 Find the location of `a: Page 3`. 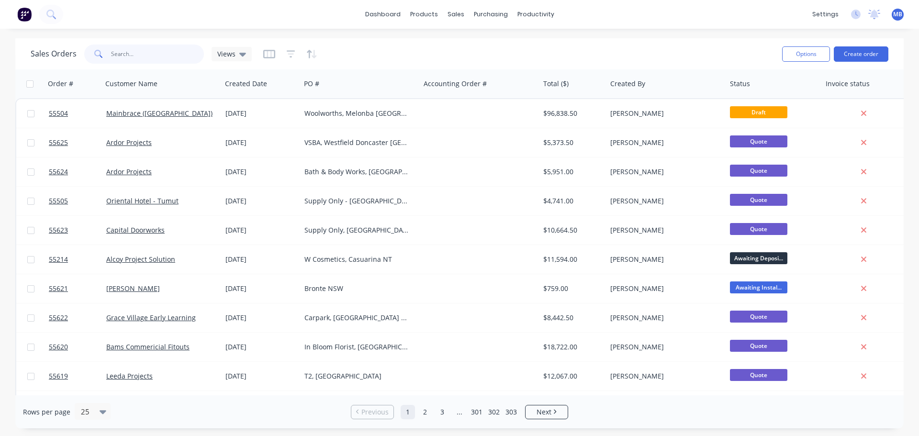

a: Page 3 is located at coordinates (442, 412).